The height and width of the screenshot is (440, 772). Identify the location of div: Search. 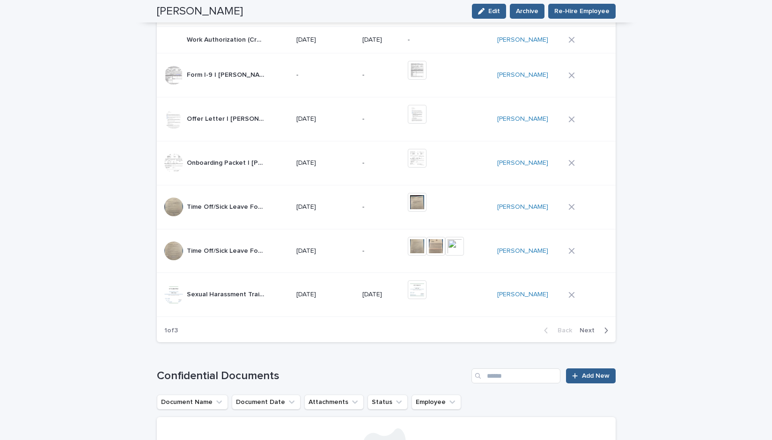
(516, 376).